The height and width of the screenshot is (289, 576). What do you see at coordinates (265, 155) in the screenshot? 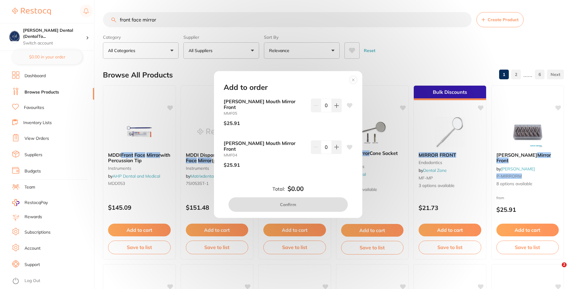
I see `small: MMF04` at bounding box center [265, 155].